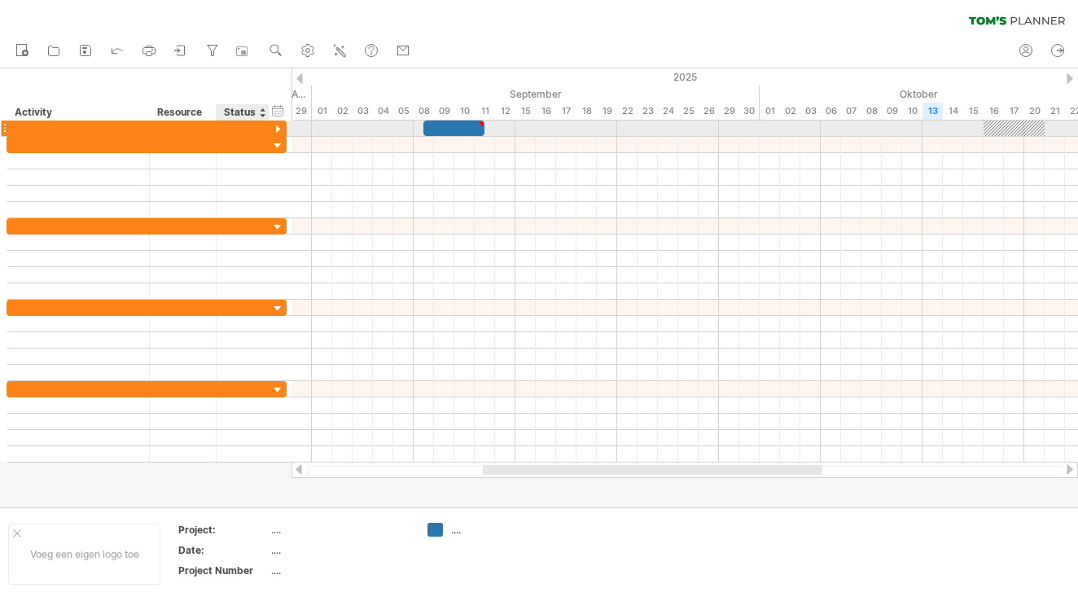  I want to click on div: donderdag, 4 September 2025, so click(383, 111).